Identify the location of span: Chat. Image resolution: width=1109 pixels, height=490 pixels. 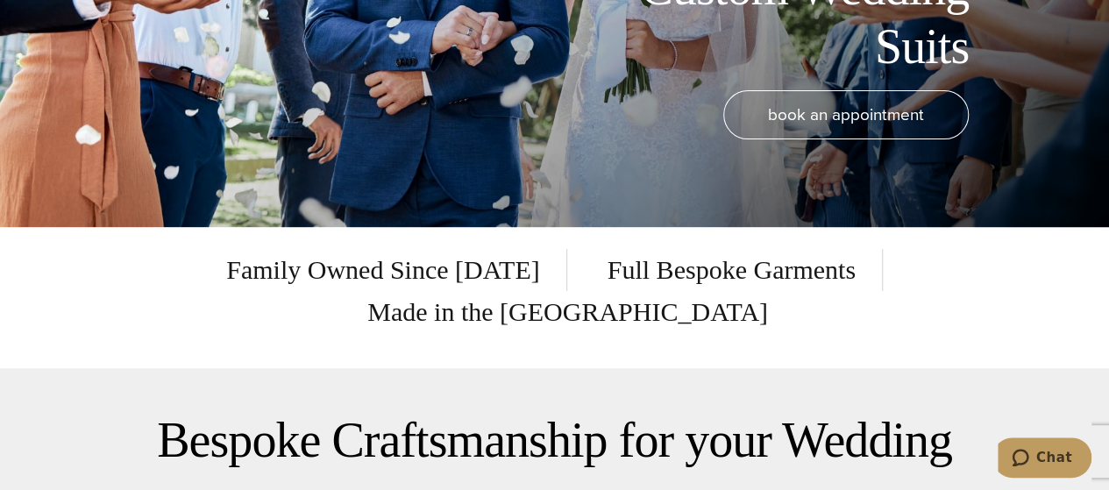
(56, 20).